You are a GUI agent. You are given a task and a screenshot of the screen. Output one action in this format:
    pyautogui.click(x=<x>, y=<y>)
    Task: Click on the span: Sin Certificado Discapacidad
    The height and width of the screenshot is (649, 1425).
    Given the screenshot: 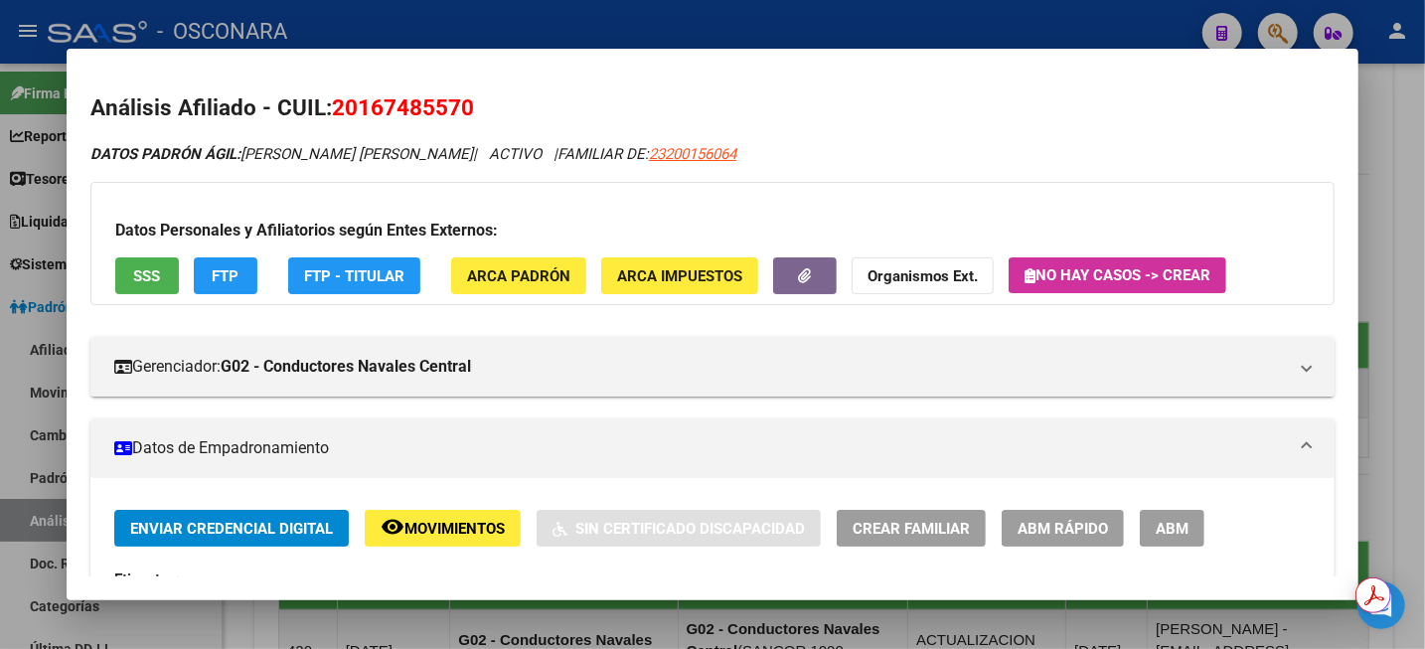 What is the action you would take?
    pyautogui.click(x=689, y=529)
    